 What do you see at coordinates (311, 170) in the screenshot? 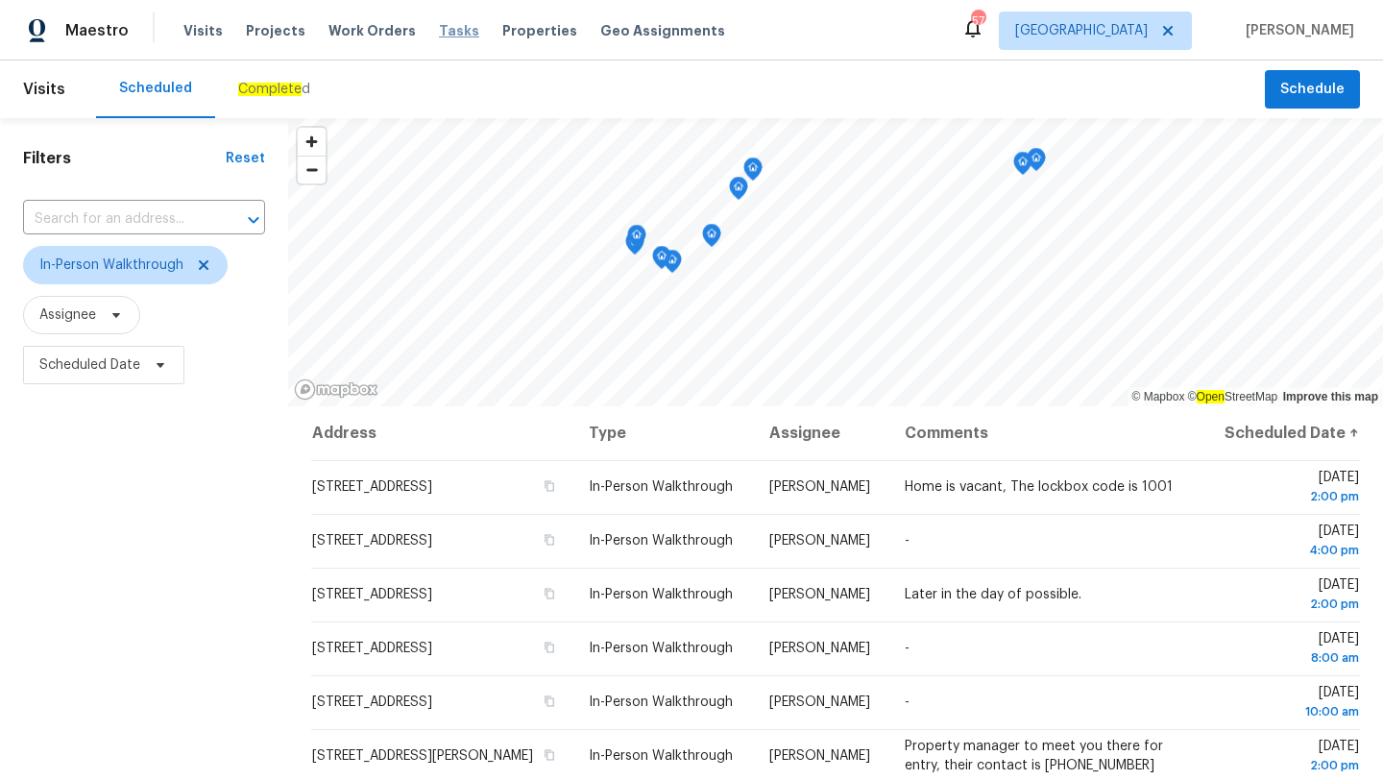
I see `span: Zoom out` at bounding box center [311, 170].